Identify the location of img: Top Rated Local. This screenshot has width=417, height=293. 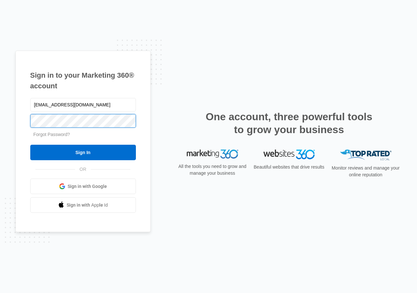
(366, 155).